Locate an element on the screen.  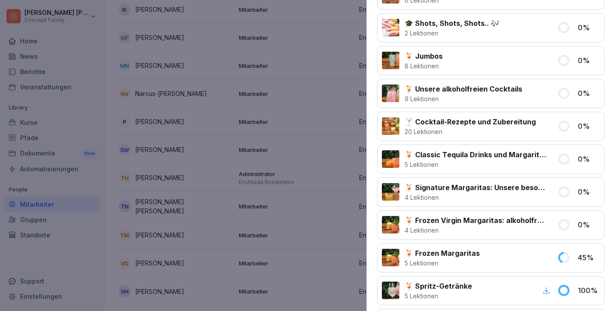
p: 🍹 Frozen Virgin Margaritas: alkoholfreie Perfektion in Glas und Pitcher is located at coordinates (476, 220).